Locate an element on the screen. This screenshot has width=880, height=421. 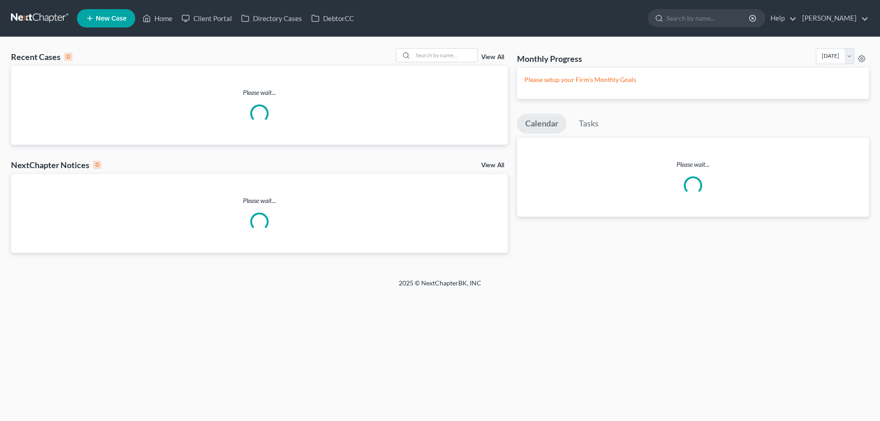
a: Directory Cases is located at coordinates (271, 18).